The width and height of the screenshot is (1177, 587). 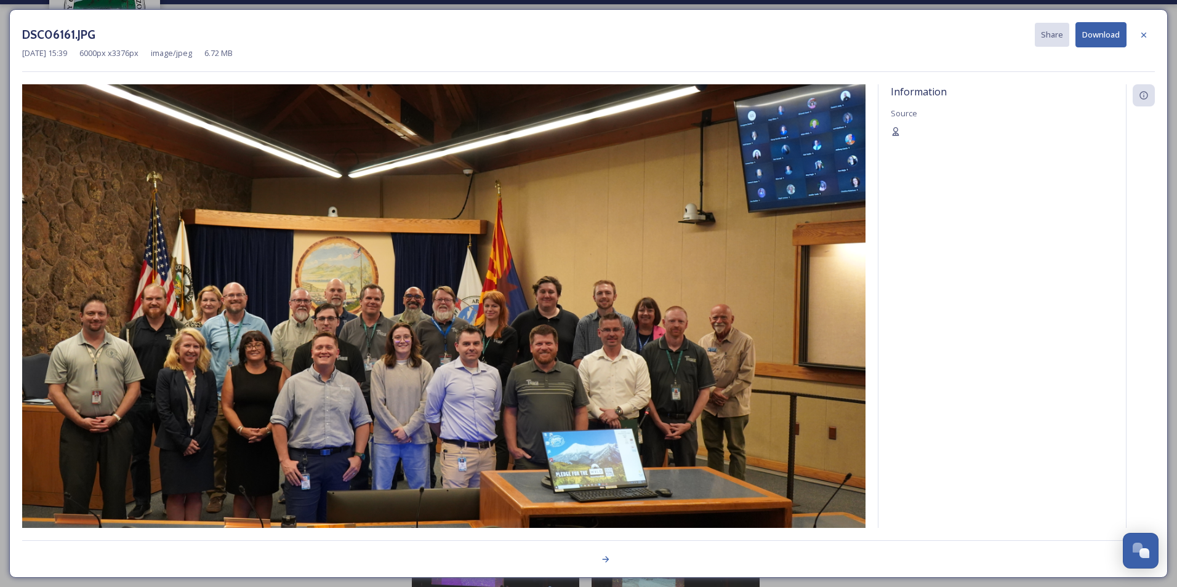 I want to click on img: DSC06161.JPG, so click(x=444, y=321).